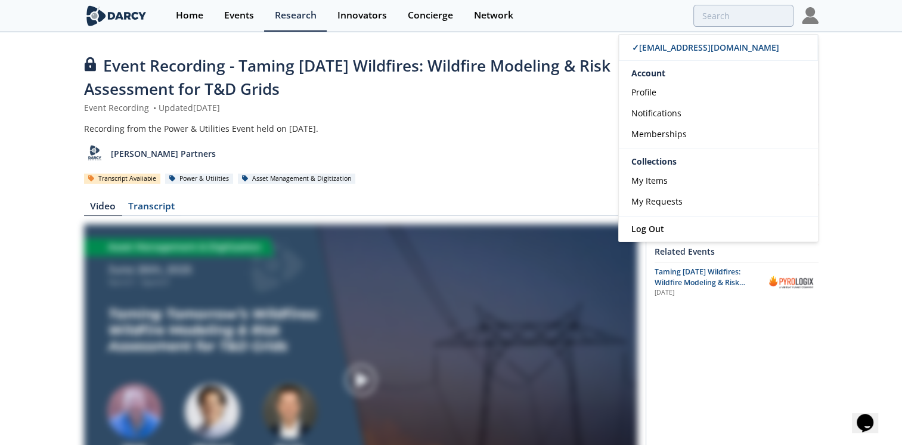 Image resolution: width=902 pixels, height=445 pixels. What do you see at coordinates (151, 209) in the screenshot?
I see `div: Transcript` at bounding box center [151, 209].